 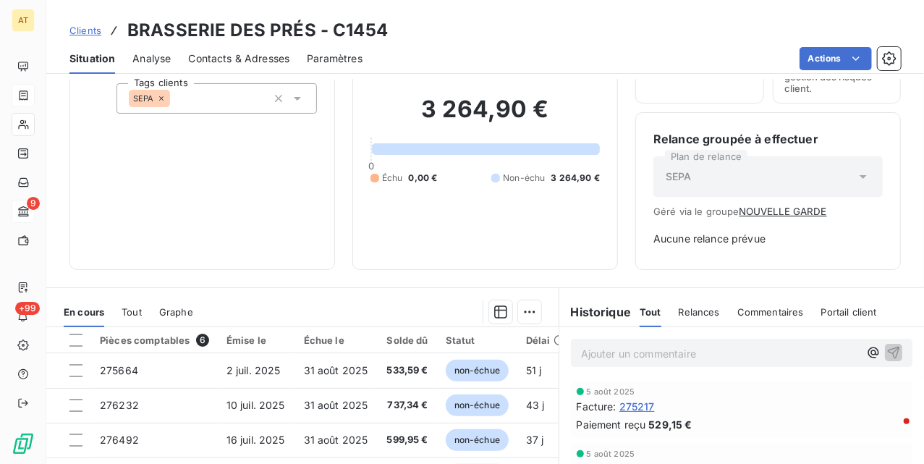 I want to click on button: NOUVELLE GARDE, so click(x=783, y=211).